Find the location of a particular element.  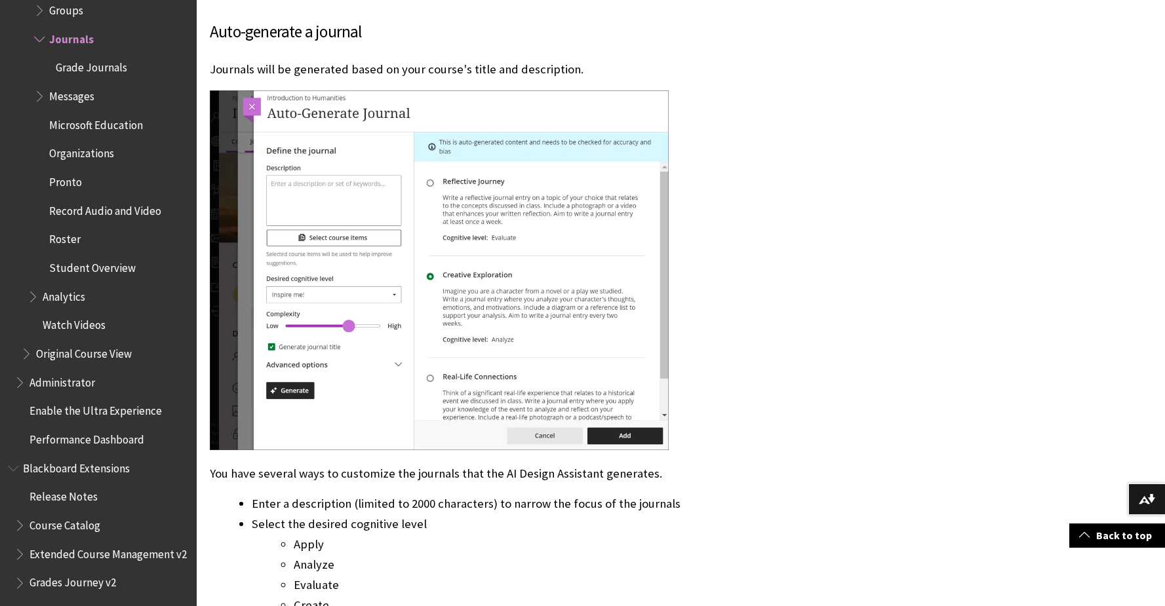

span: Extended Course Management v2 is located at coordinates (108, 552).